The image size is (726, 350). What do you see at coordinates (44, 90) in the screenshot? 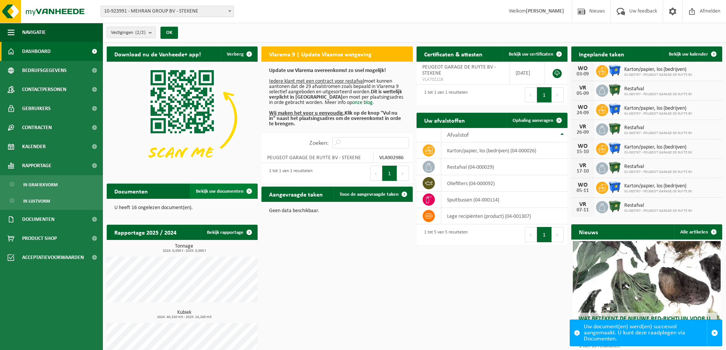
I see `span: Contactpersonen` at bounding box center [44, 90].